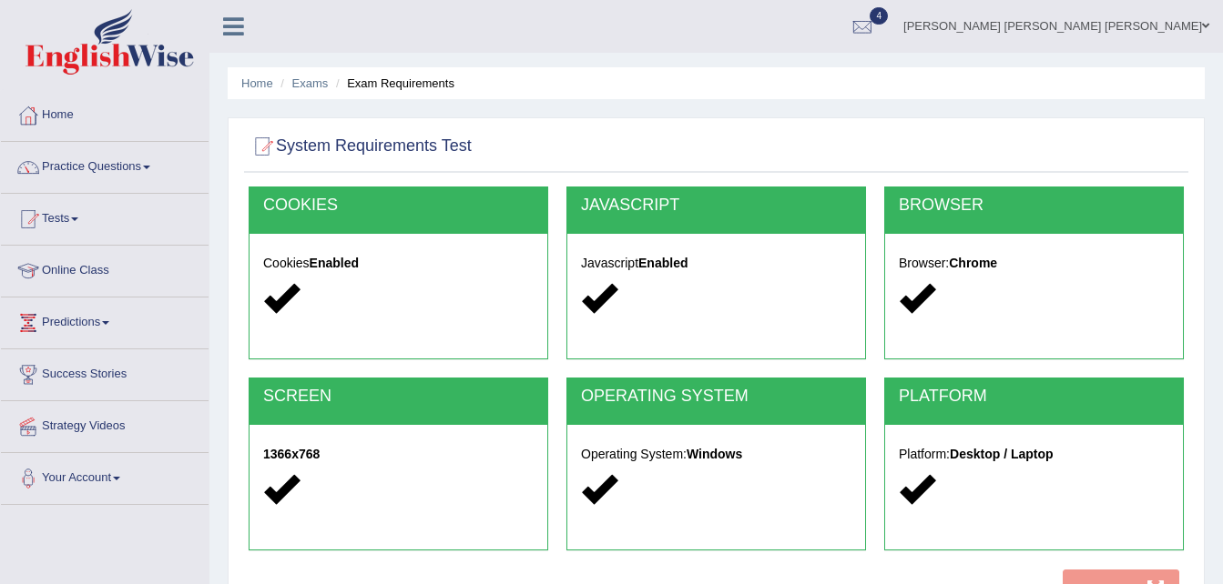  I want to click on h2: JAVASCRIPT, so click(715, 206).